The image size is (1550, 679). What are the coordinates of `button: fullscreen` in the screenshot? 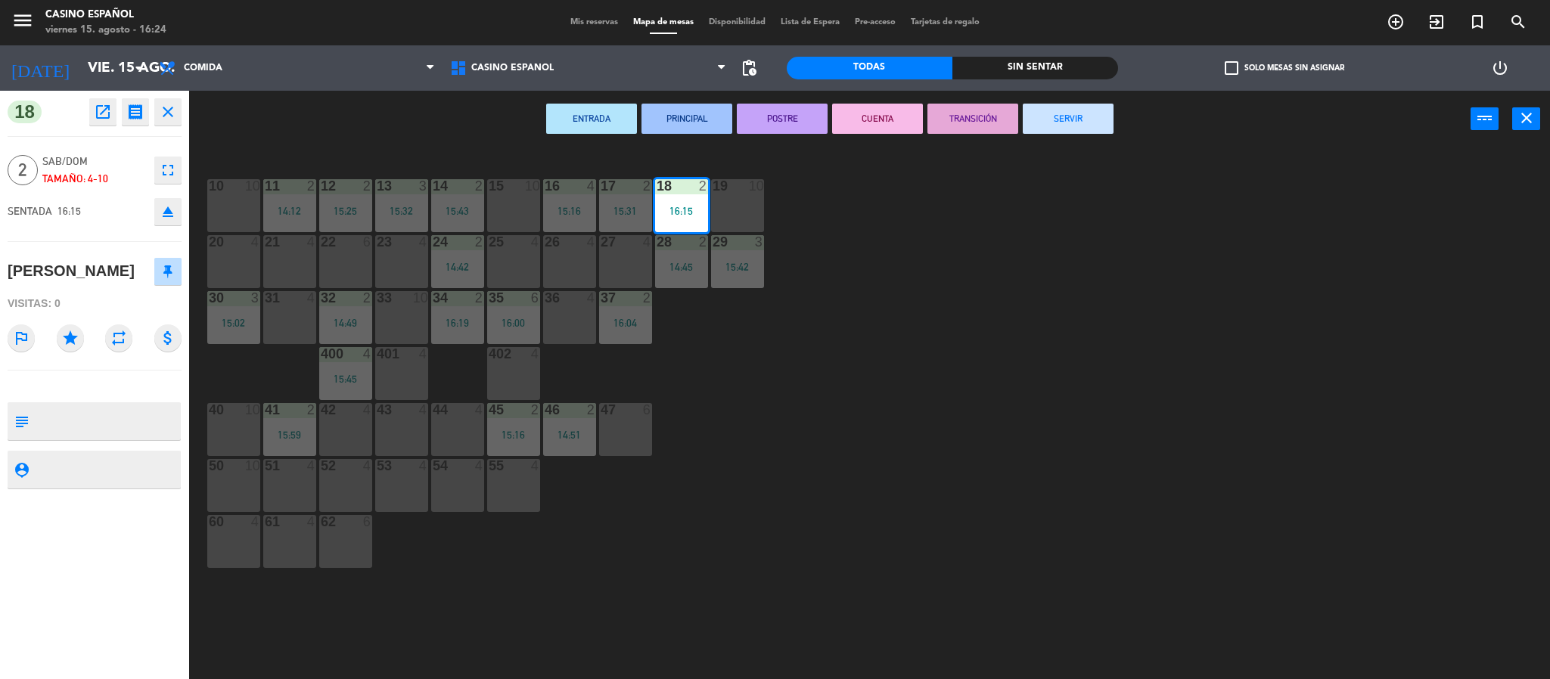 It's located at (168, 170).